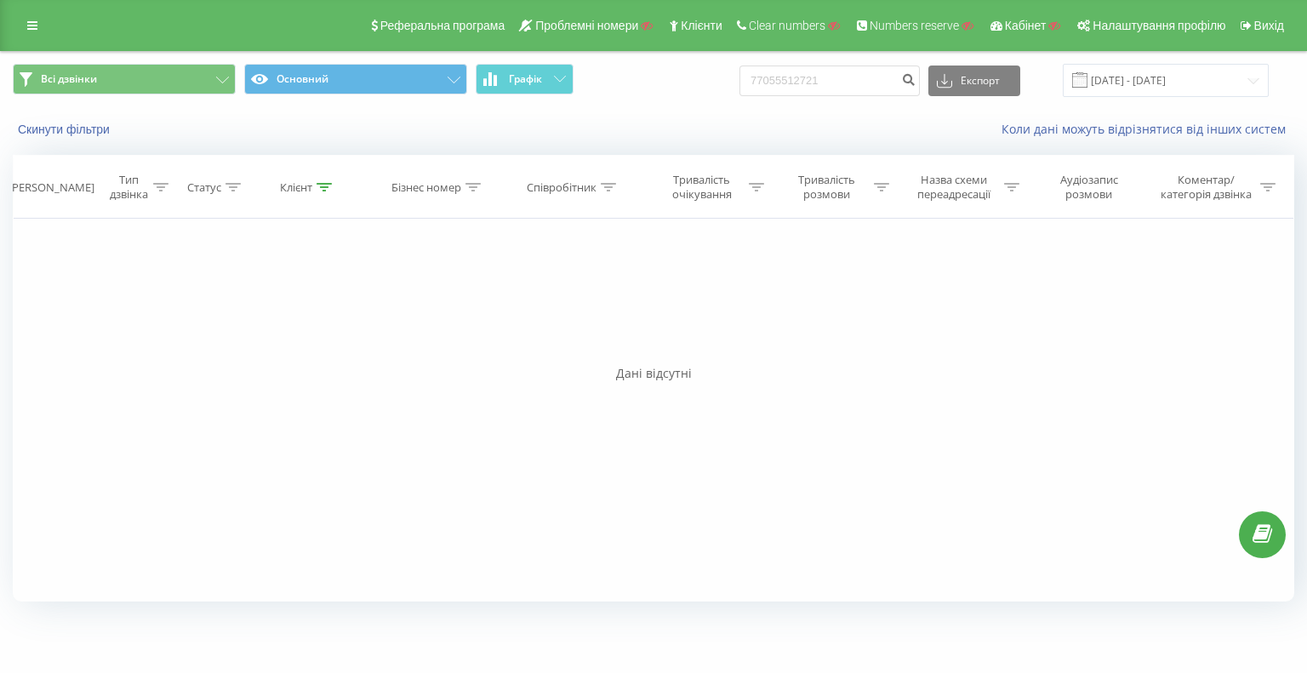  What do you see at coordinates (296, 187) in the screenshot?
I see `div: Клієнт` at bounding box center [296, 187].